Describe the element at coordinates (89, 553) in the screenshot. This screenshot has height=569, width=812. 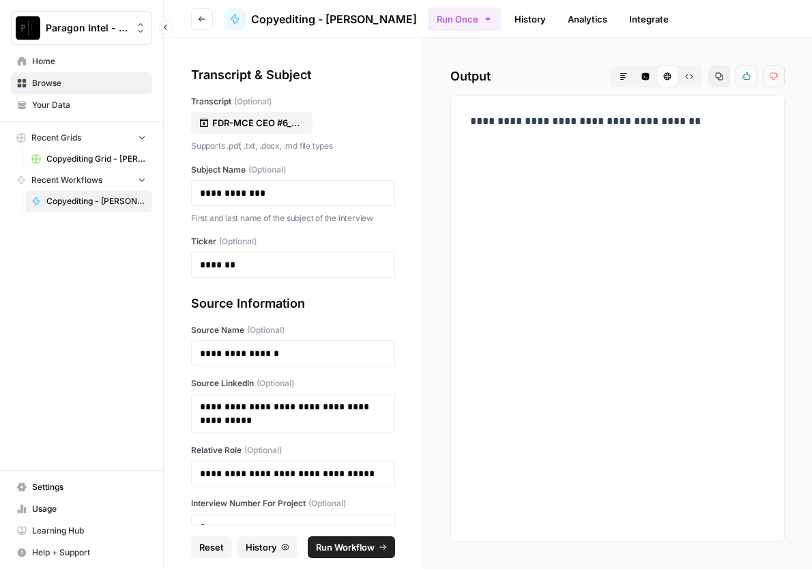
I see `span: Help + Support` at that location.